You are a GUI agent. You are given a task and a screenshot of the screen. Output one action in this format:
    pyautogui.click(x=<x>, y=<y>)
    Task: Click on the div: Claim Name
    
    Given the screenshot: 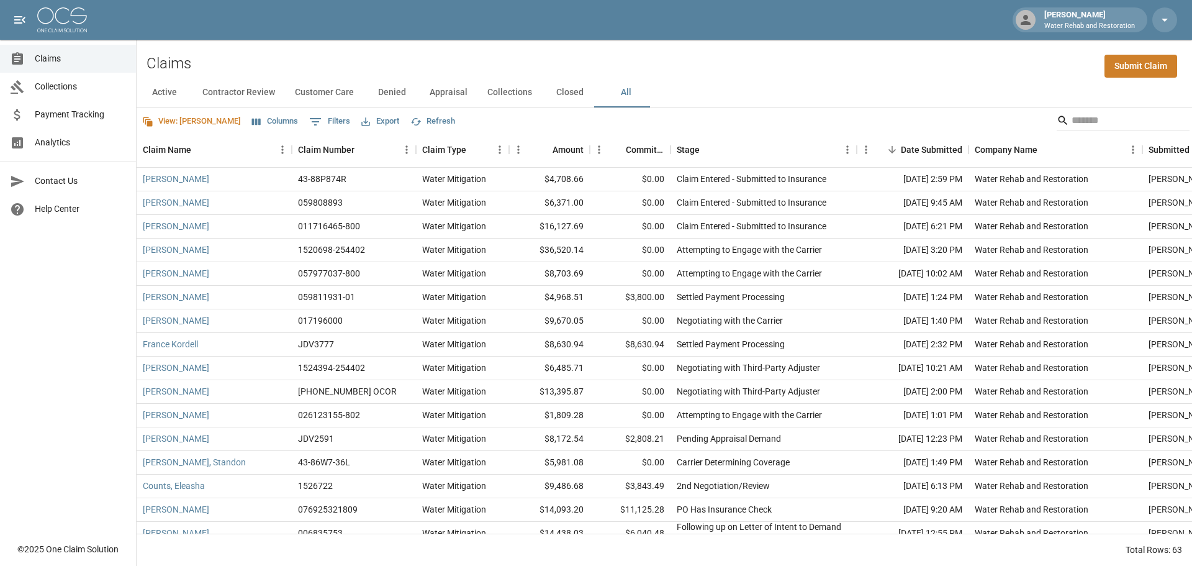 What is the action you would take?
    pyautogui.click(x=214, y=150)
    